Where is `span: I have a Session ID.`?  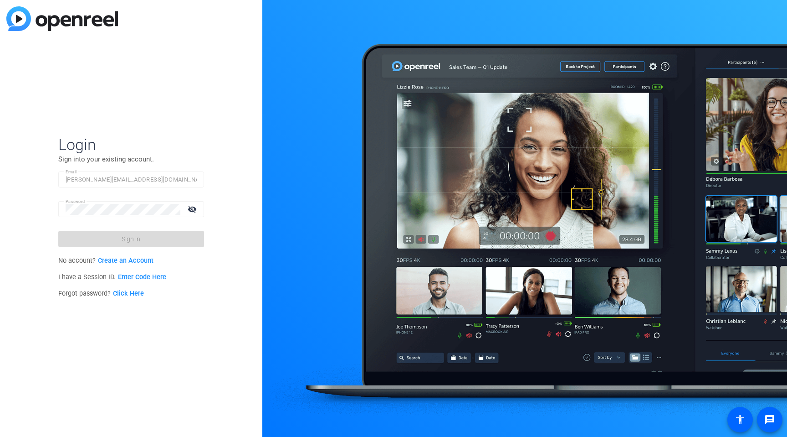 span: I have a Session ID. is located at coordinates (112, 277).